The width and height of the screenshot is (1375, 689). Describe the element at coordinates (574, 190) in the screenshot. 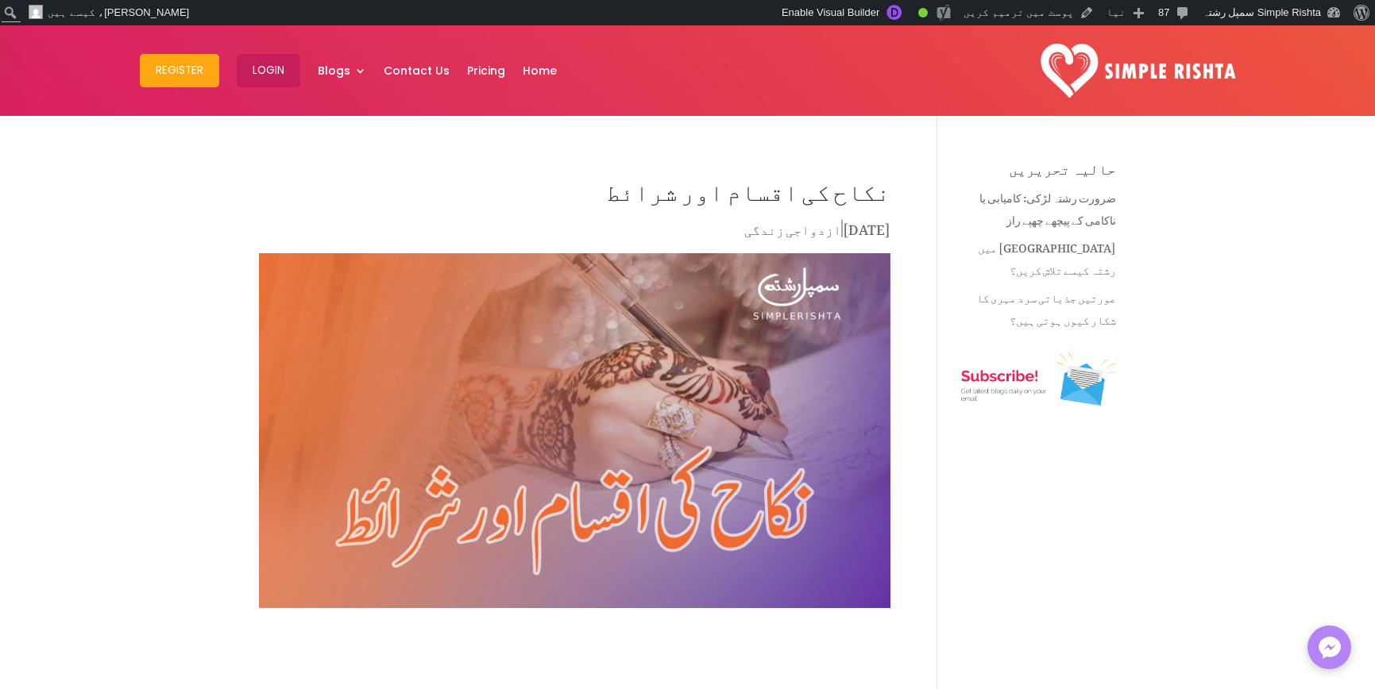

I see `h1: نکاح کی اقسام اور شرائط` at that location.